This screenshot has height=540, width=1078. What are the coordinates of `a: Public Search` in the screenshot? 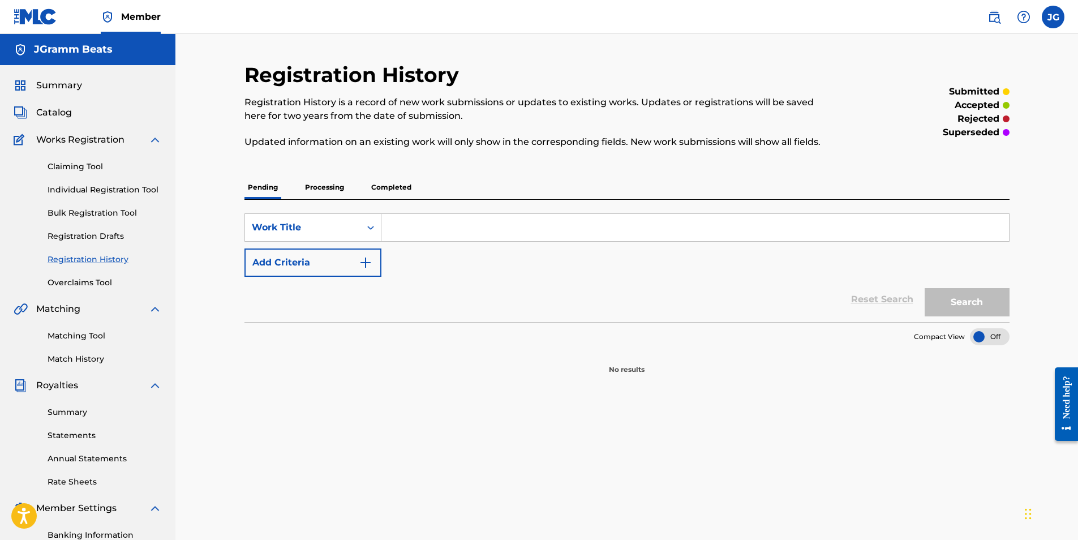 It's located at (995, 17).